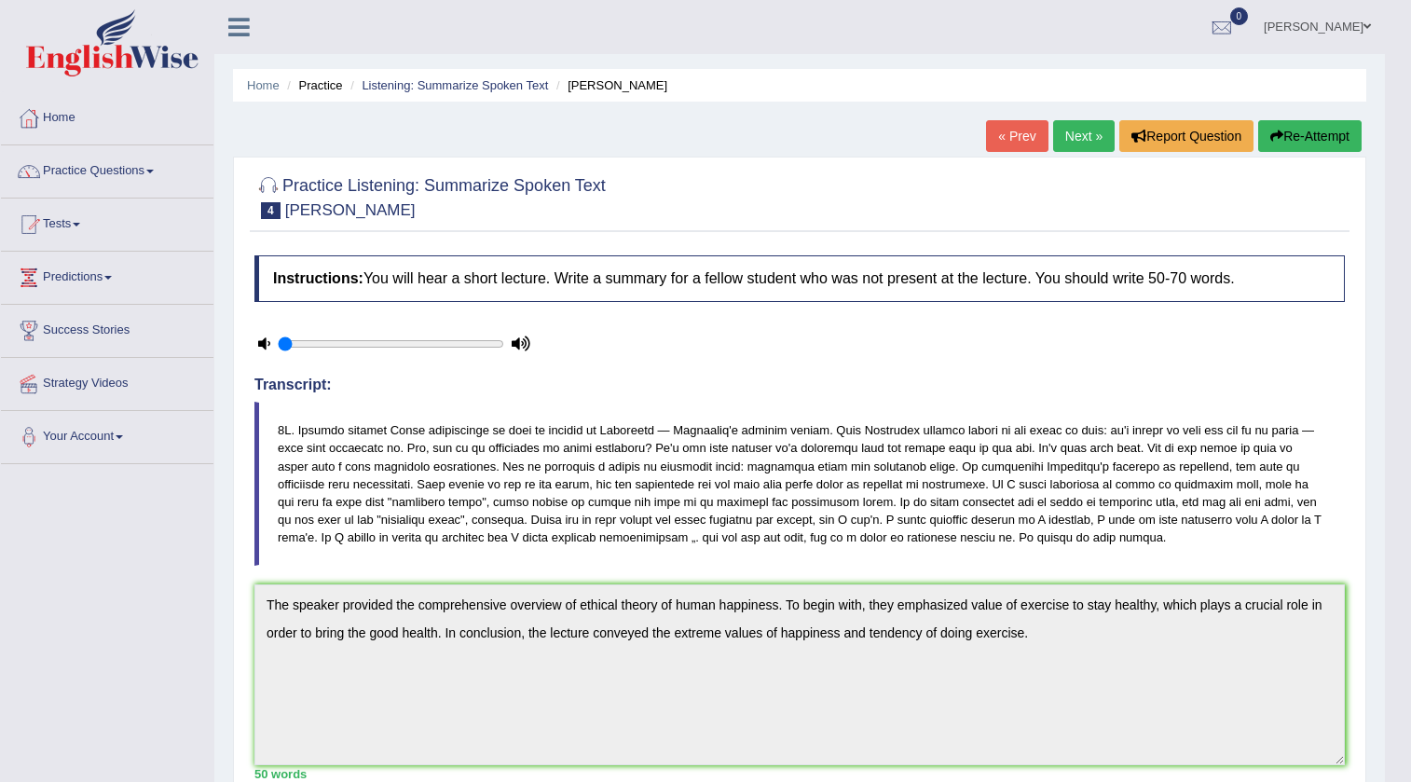  What do you see at coordinates (107, 222) in the screenshot?
I see `a: Tests` at bounding box center [107, 222].